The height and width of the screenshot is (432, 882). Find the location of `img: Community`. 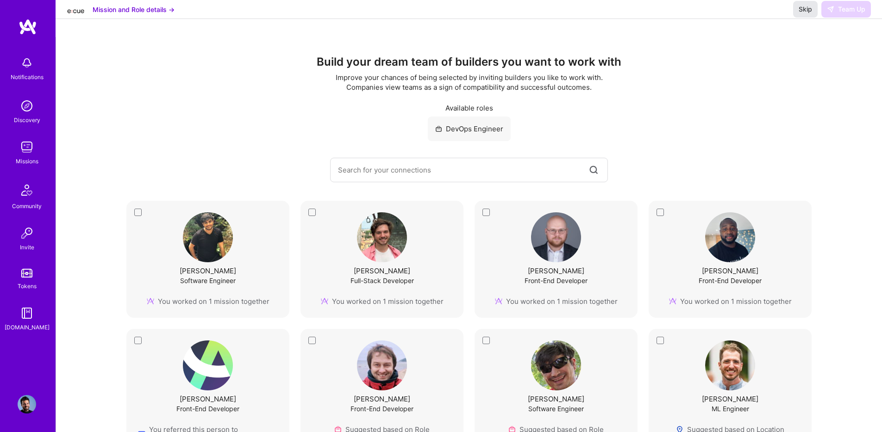

img: Community is located at coordinates (27, 190).